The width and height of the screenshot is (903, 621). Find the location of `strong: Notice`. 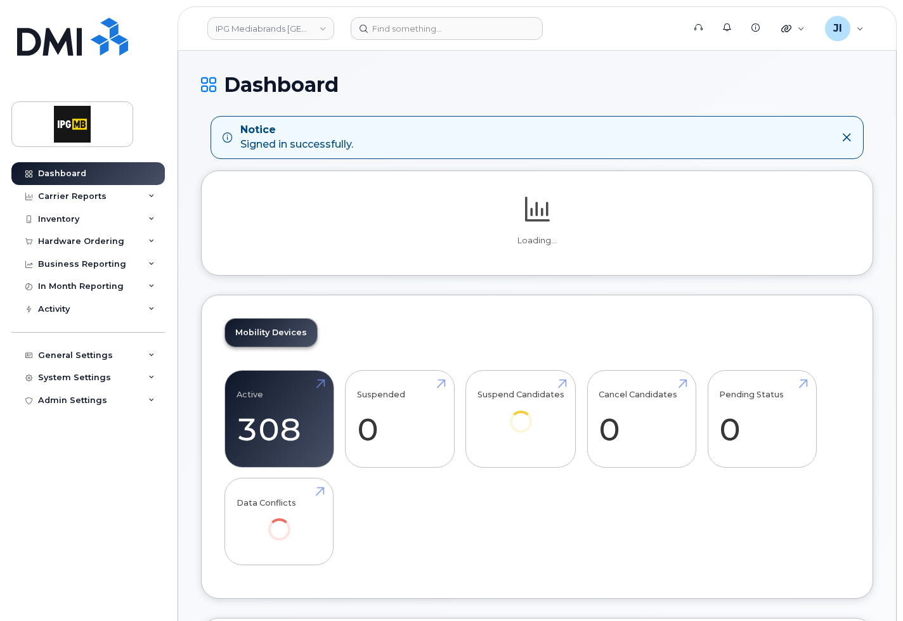

strong: Notice is located at coordinates (297, 130).